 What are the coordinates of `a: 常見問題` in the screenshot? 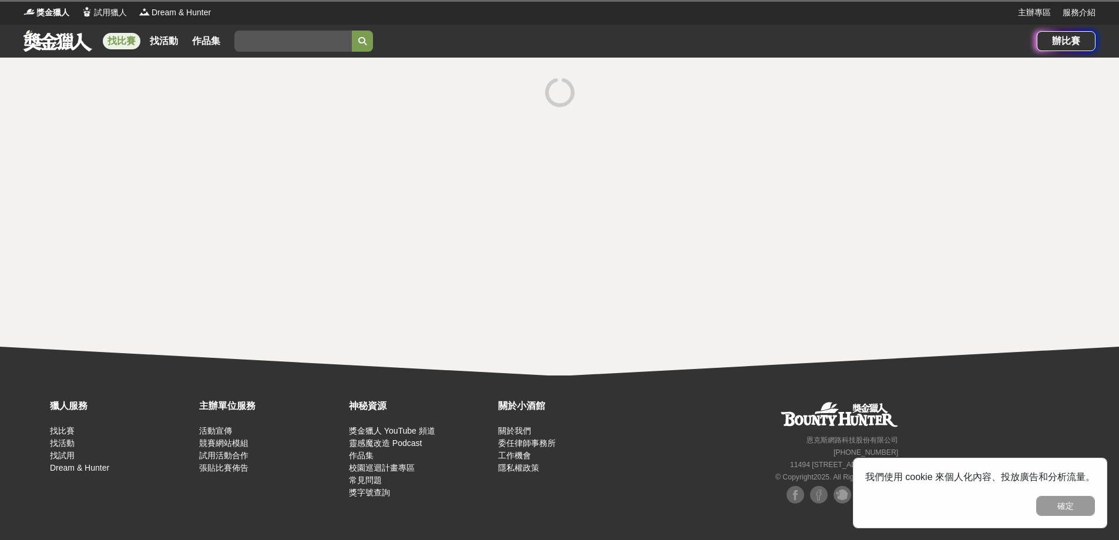 It's located at (365, 480).